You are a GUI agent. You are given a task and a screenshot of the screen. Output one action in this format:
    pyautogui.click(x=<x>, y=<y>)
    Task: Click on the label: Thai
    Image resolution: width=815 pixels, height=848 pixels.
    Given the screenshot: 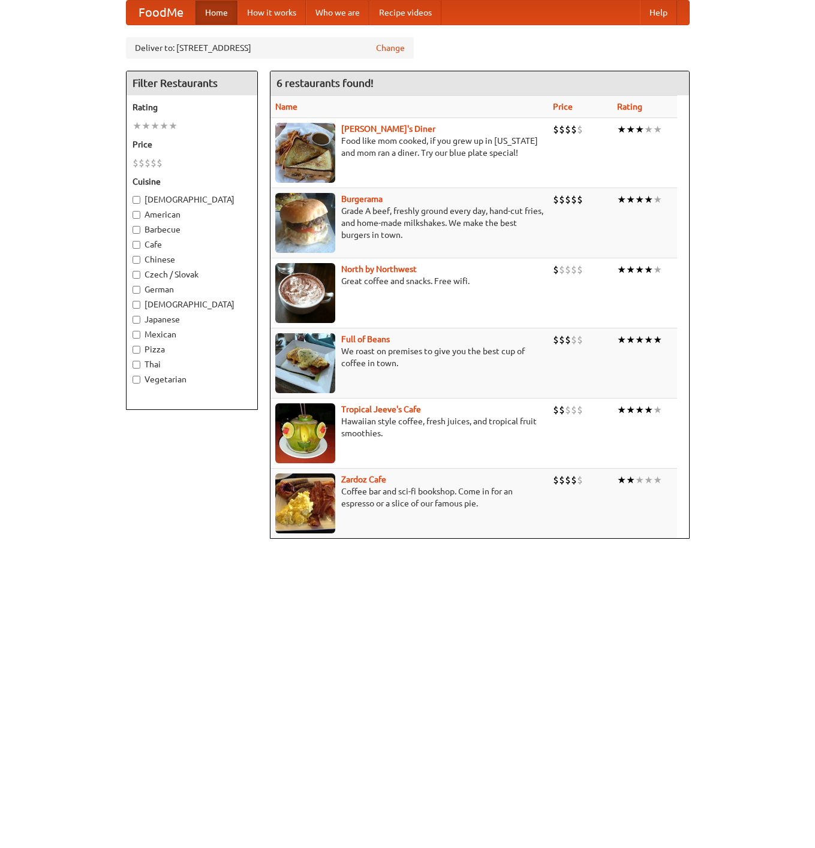 What is the action you would take?
    pyautogui.click(x=192, y=365)
    